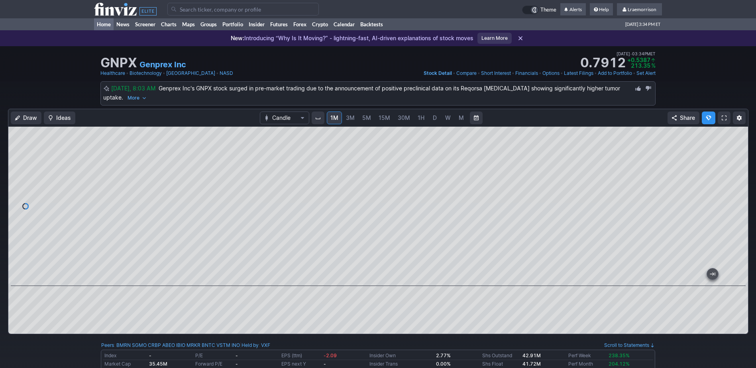  What do you see at coordinates (59, 118) in the screenshot?
I see `button: Ideas` at bounding box center [59, 118].